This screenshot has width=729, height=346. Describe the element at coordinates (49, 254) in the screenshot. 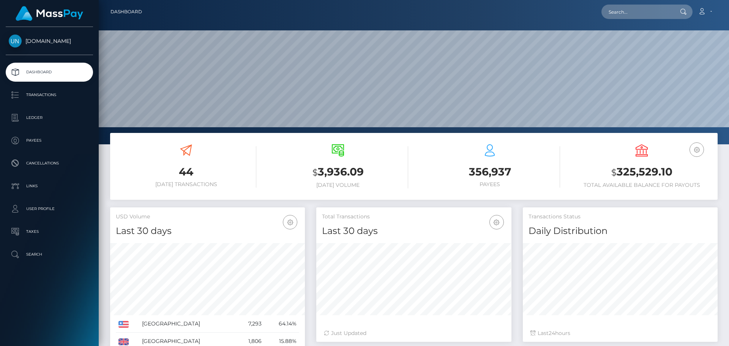

I see `a: Search` at that location.